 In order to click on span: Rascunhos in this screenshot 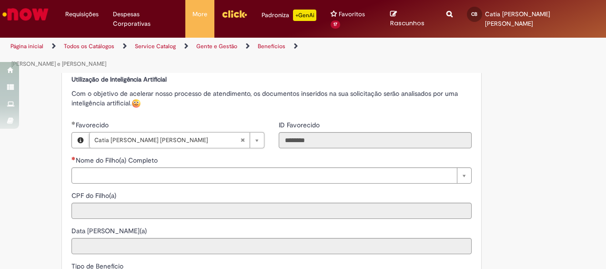, I will do `click(408, 23)`.